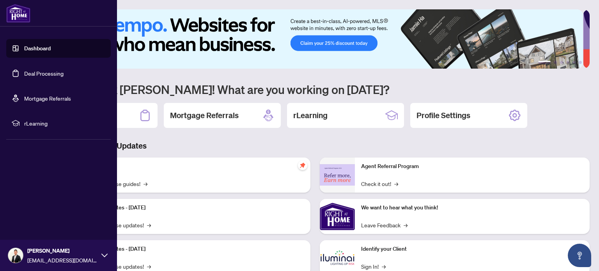  Describe the element at coordinates (562, 62) in the screenshot. I see `button: 3` at that location.